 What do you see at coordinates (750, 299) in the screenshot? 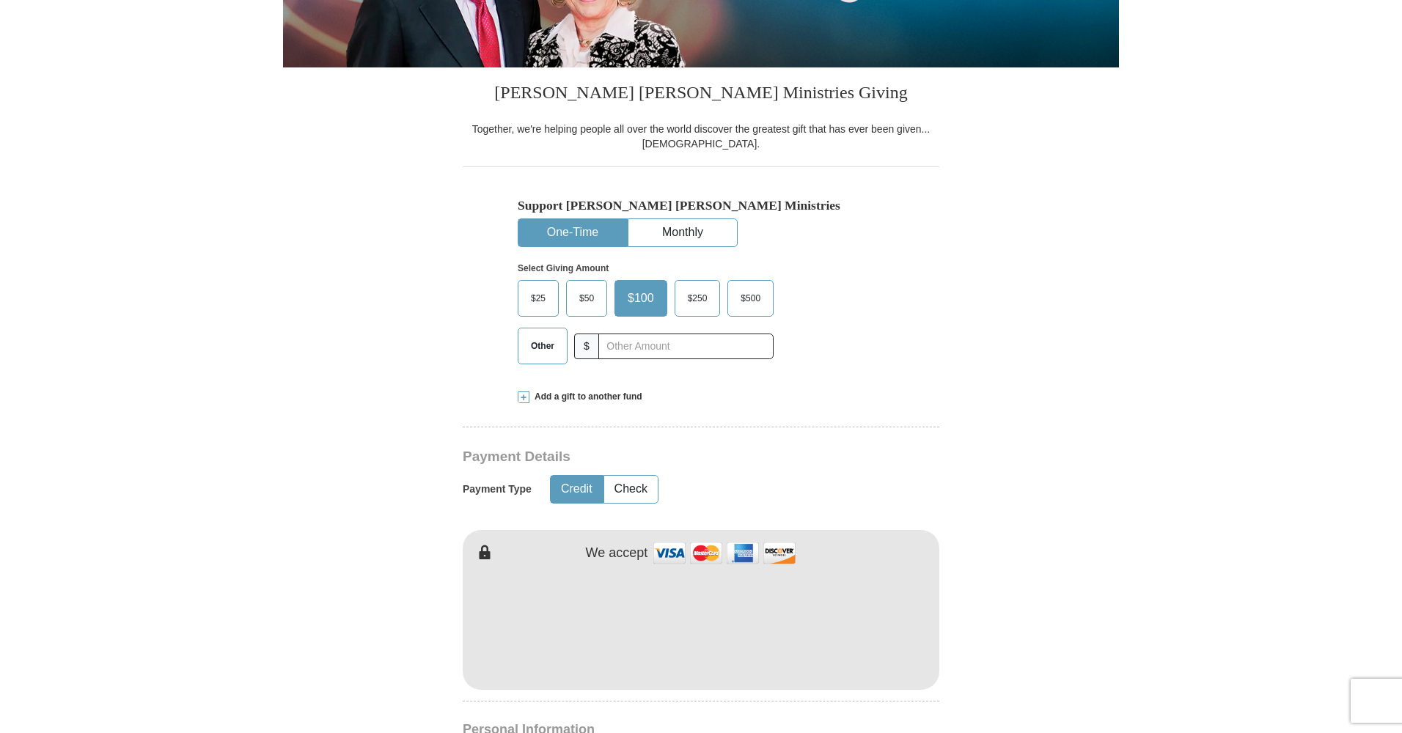
I see `span: $500` at bounding box center [750, 299].